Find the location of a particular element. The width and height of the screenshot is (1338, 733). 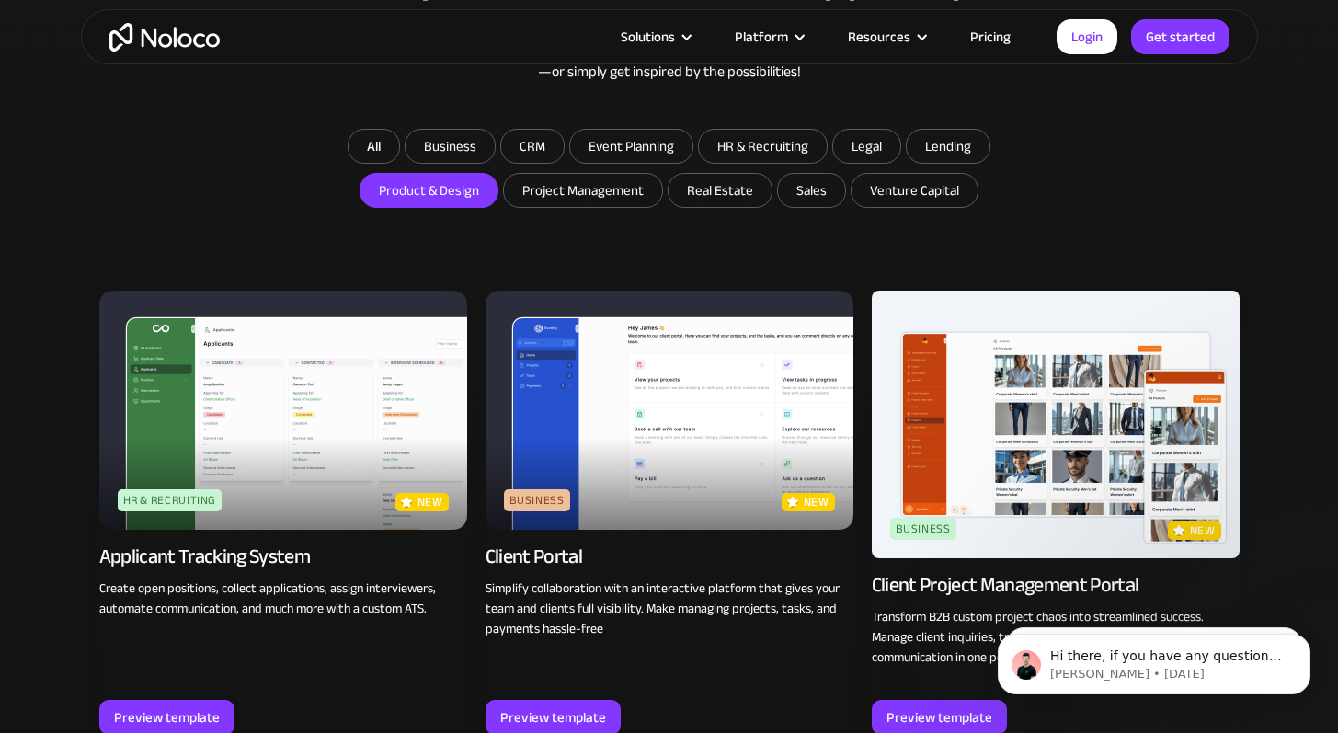

div: HR & Recruiting is located at coordinates (170, 500).